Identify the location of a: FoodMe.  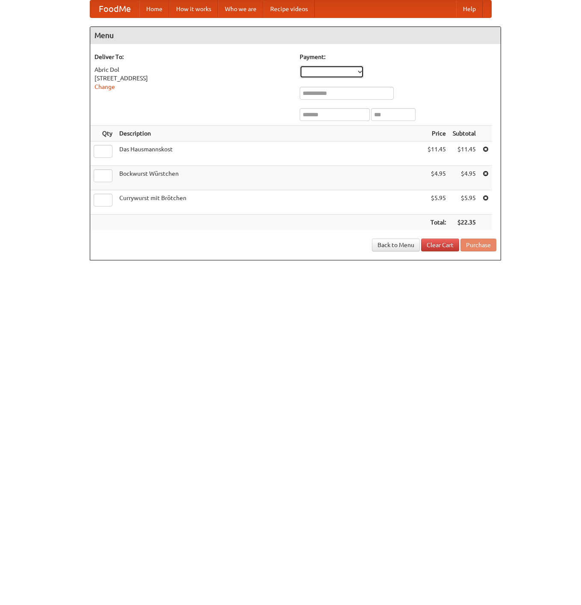
(114, 9).